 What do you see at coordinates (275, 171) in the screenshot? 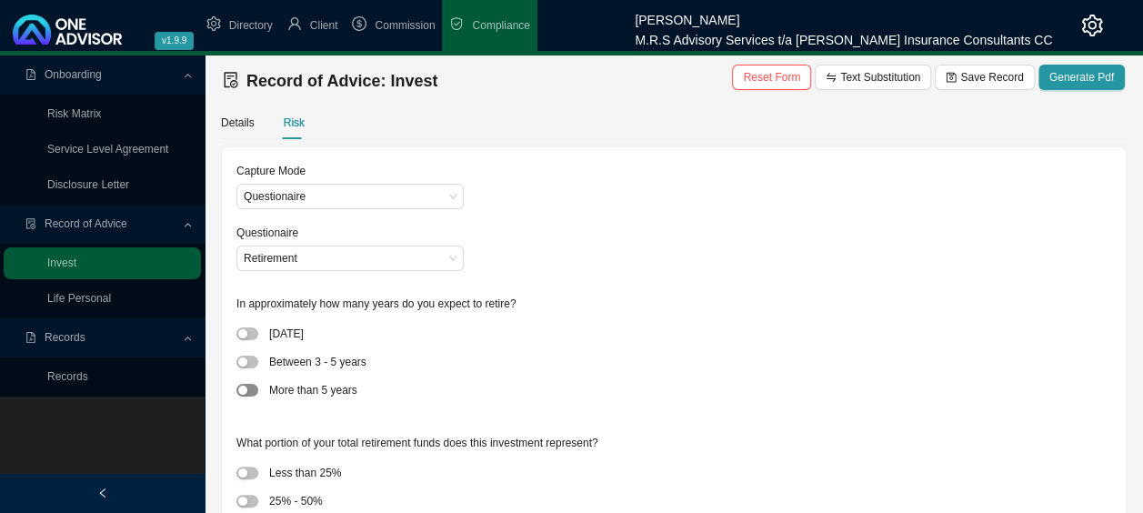
I see `label: Capture Mode` at bounding box center [275, 171].